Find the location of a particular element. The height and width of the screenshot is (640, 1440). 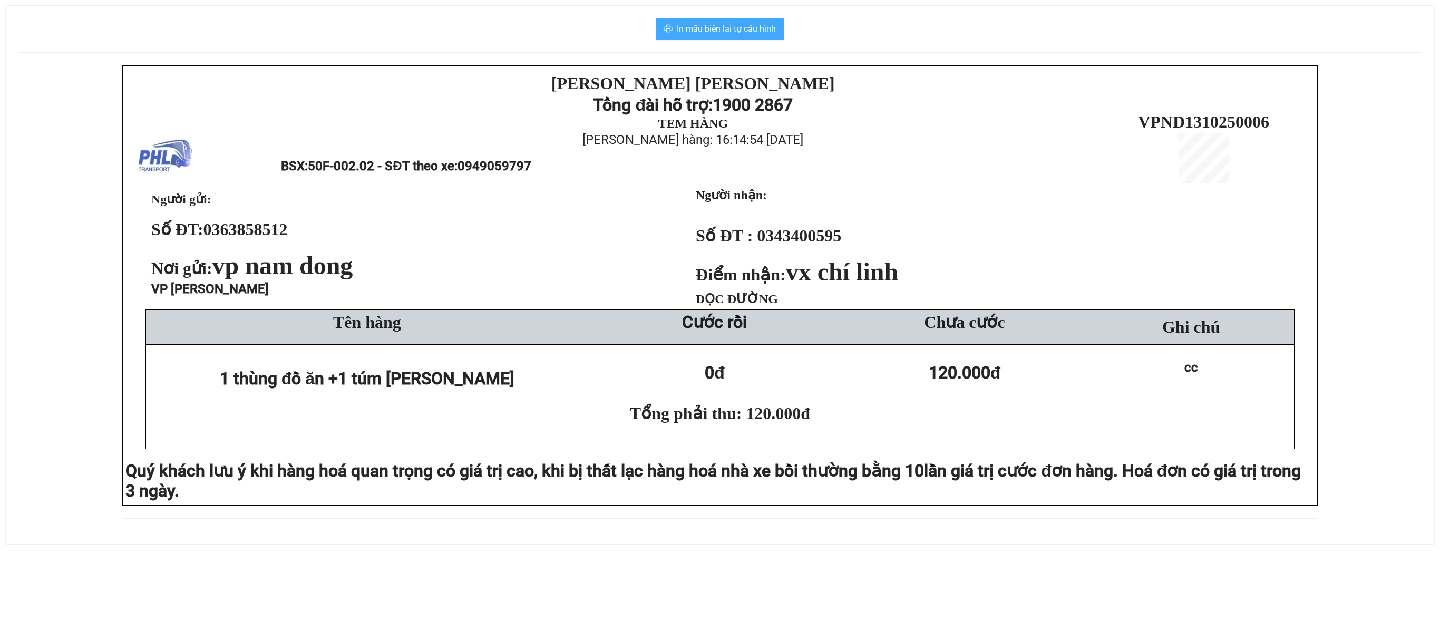

span: DỌC ĐƯỜNG is located at coordinates (737, 299).